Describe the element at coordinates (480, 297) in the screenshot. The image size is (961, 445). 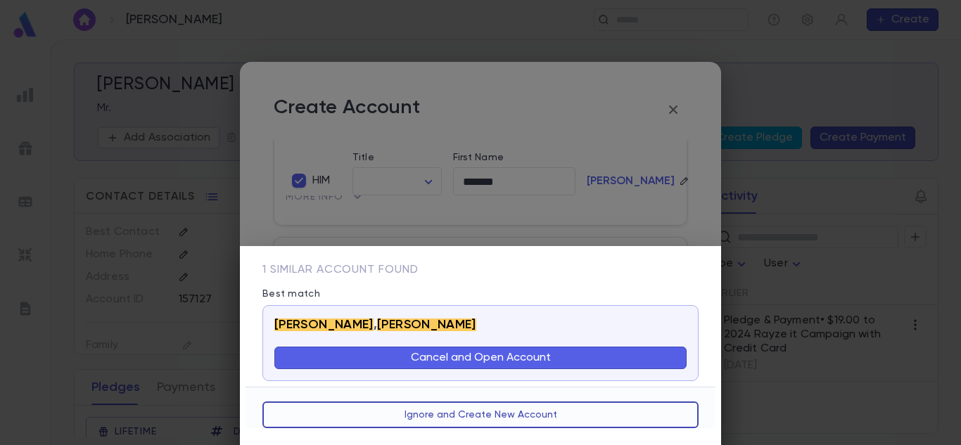
I see `p: Best match` at that location.